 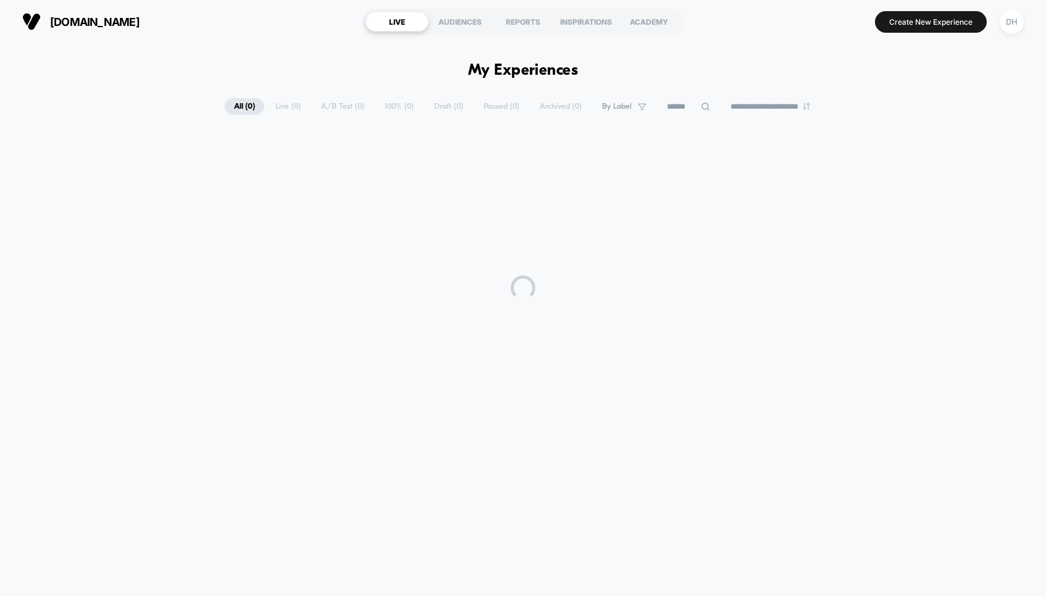 I want to click on div: INSPIRATIONS, so click(x=586, y=22).